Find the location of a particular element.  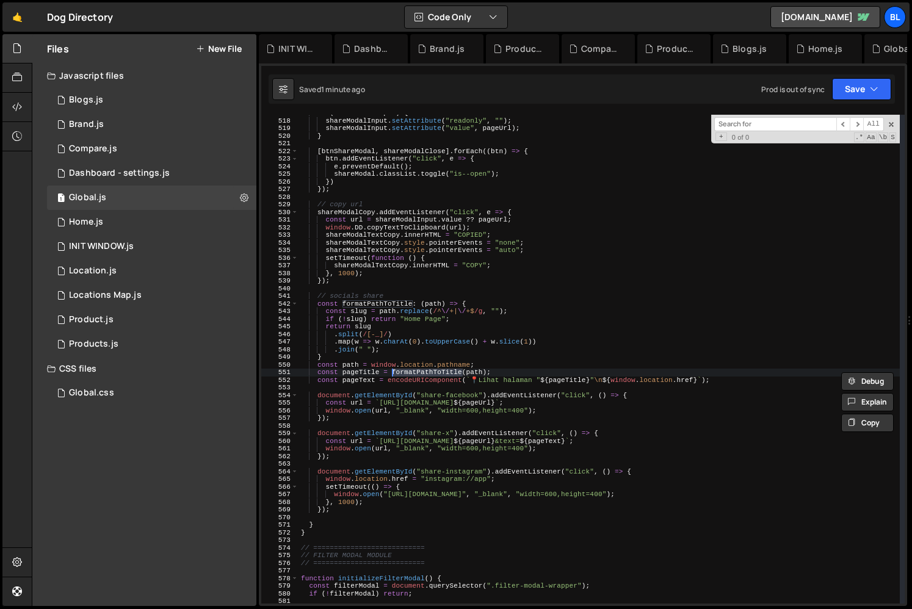

div: 521 is located at coordinates (280, 143).